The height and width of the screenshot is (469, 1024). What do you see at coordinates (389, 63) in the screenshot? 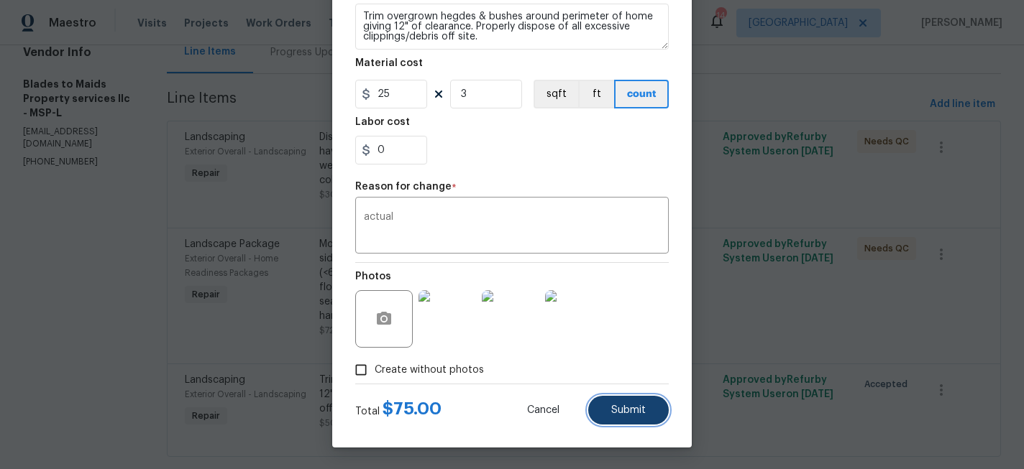
I see `h5: Material cost` at bounding box center [389, 63].